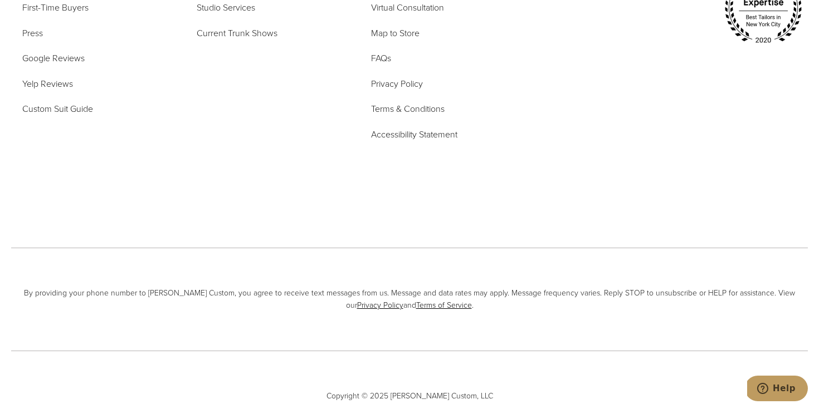 Image resolution: width=819 pixels, height=409 pixels. What do you see at coordinates (408, 109) in the screenshot?
I see `span: Terms & Conditions` at bounding box center [408, 109].